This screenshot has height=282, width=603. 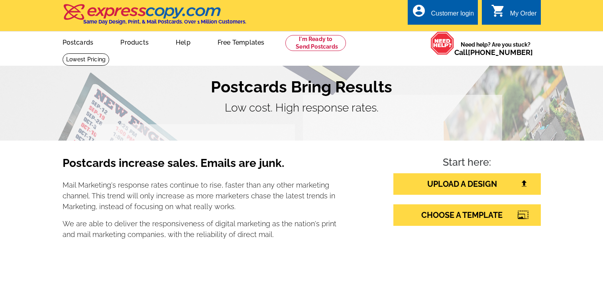 I want to click on a: Free Templates, so click(x=241, y=41).